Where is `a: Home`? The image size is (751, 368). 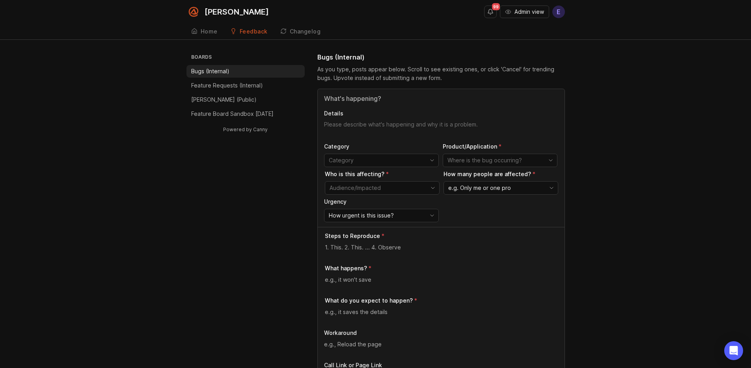
a: Home is located at coordinates (204, 32).